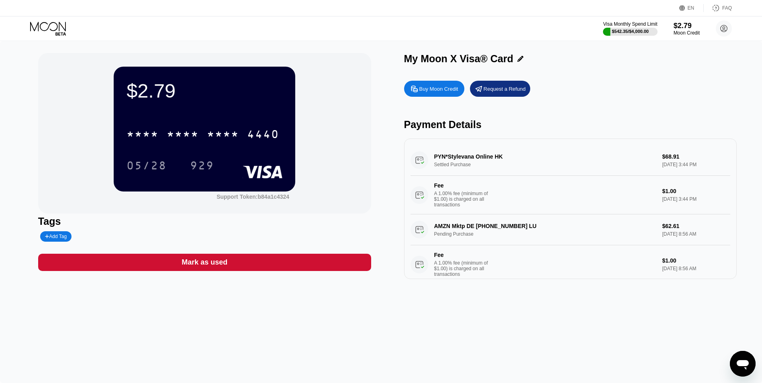 The image size is (762, 383). What do you see at coordinates (56, 237) in the screenshot?
I see `div: Add Tag` at bounding box center [56, 237].